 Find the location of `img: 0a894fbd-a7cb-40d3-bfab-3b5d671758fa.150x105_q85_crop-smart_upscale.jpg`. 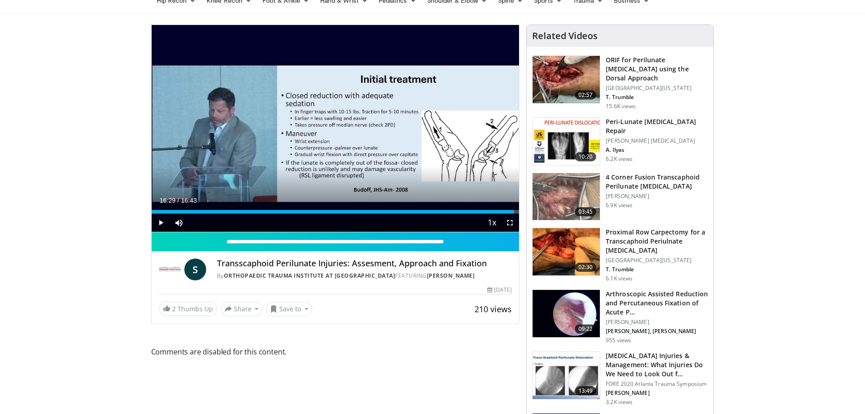

img: 0a894fbd-a7cb-40d3-bfab-3b5d671758fa.150x105_q85_crop-smart_upscale.jpg is located at coordinates (566, 375).